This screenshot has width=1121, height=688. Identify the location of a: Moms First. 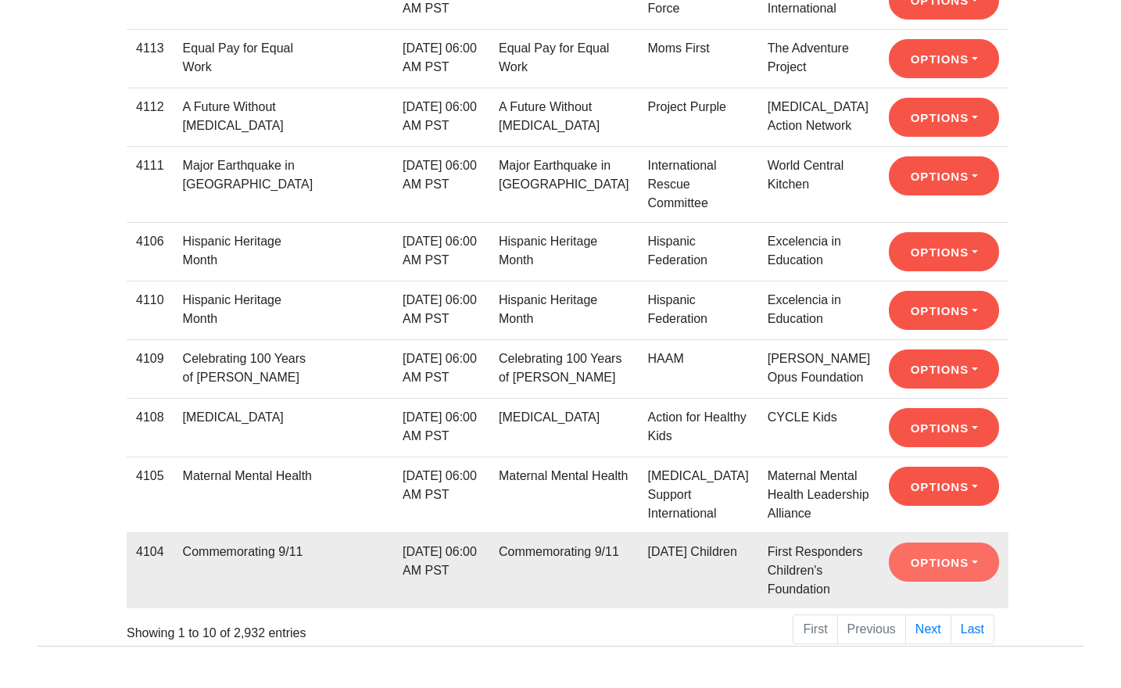
(678, 48).